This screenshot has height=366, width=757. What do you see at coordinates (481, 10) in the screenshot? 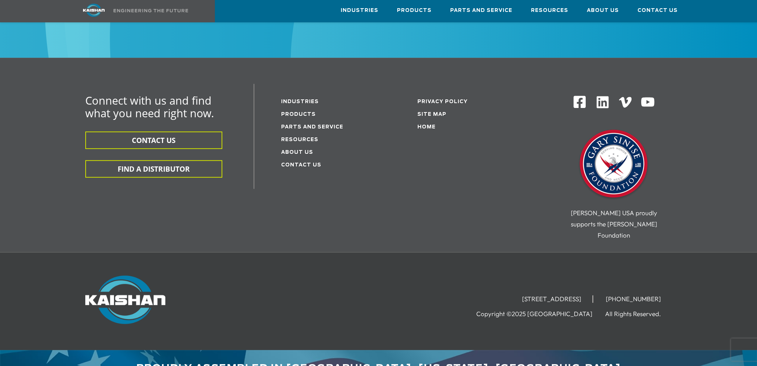
I see `a: Parts and Service` at bounding box center [481, 10].